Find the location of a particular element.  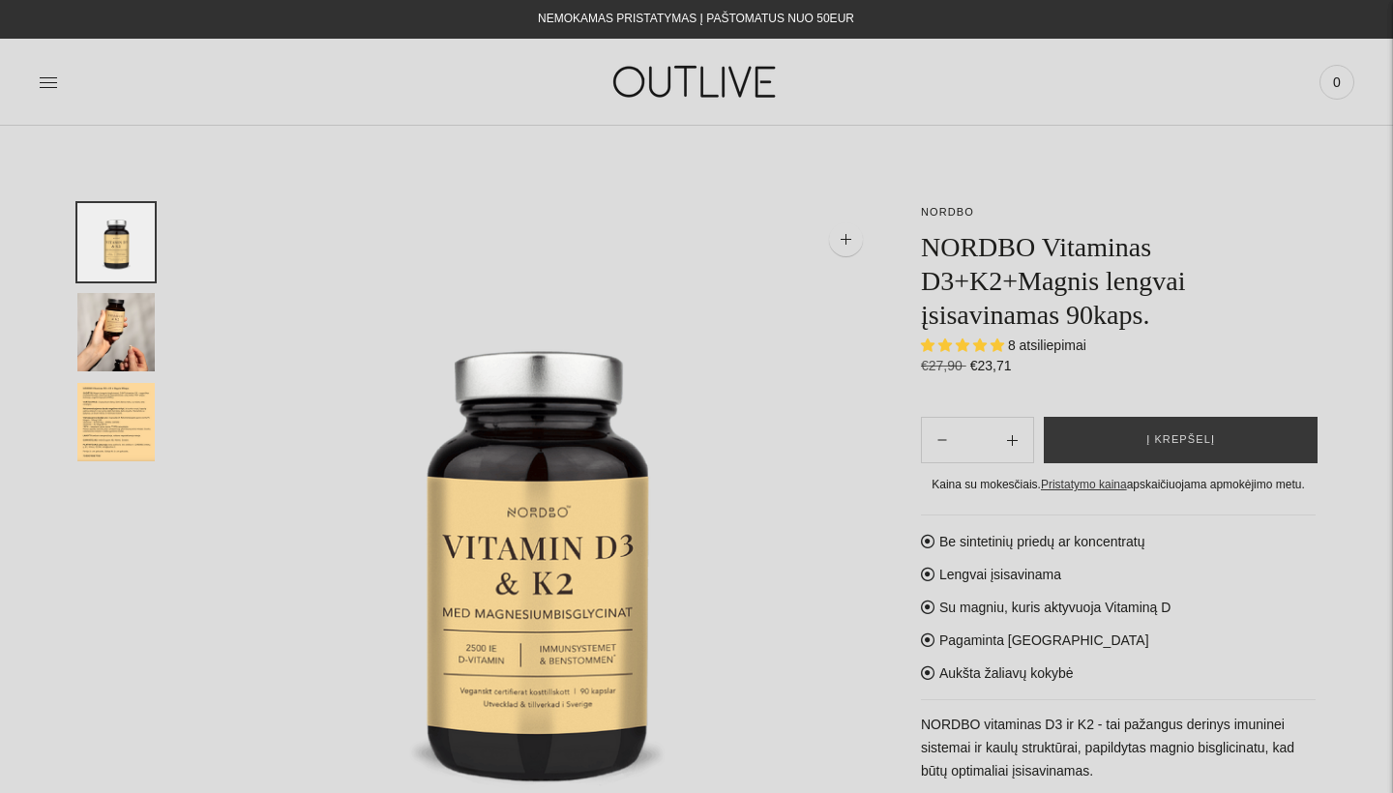

a: NORDBO is located at coordinates (947, 212).